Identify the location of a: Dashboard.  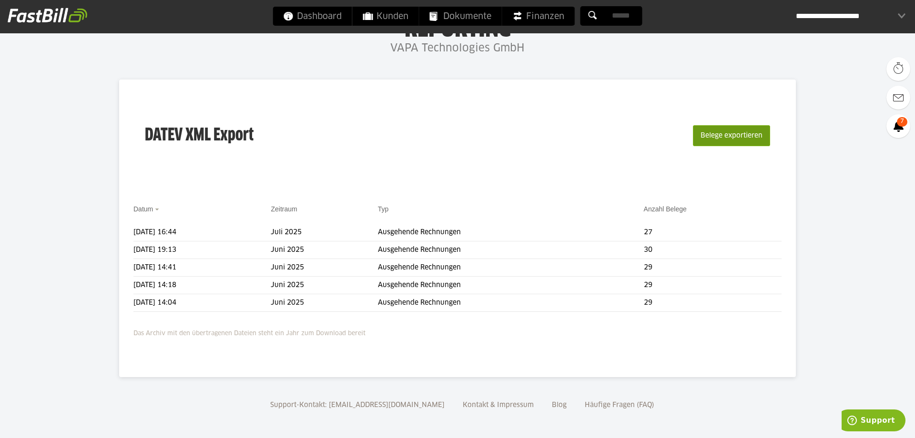
(313, 16).